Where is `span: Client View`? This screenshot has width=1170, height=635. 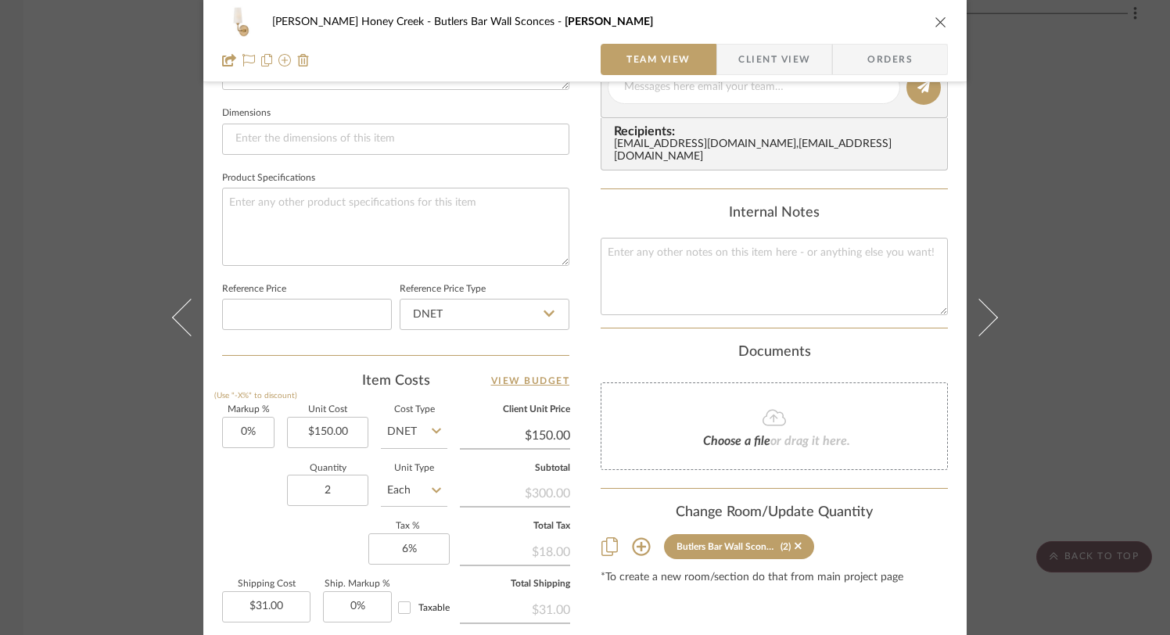
span: Client View is located at coordinates (774, 59).